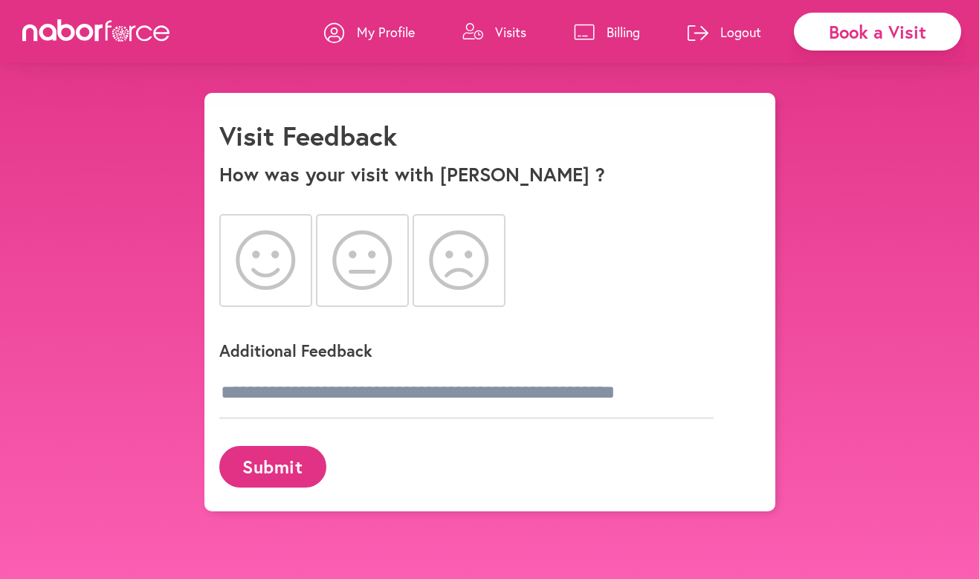 The width and height of the screenshot is (979, 579). What do you see at coordinates (511, 32) in the screenshot?
I see `p: Visits` at bounding box center [511, 32].